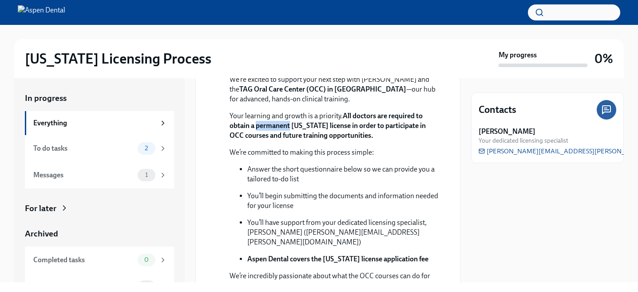 Image resolution: width=638 pixels, height=292 pixels. Describe the element at coordinates (100, 260) in the screenshot. I see `a: Completed tasks0` at that location.